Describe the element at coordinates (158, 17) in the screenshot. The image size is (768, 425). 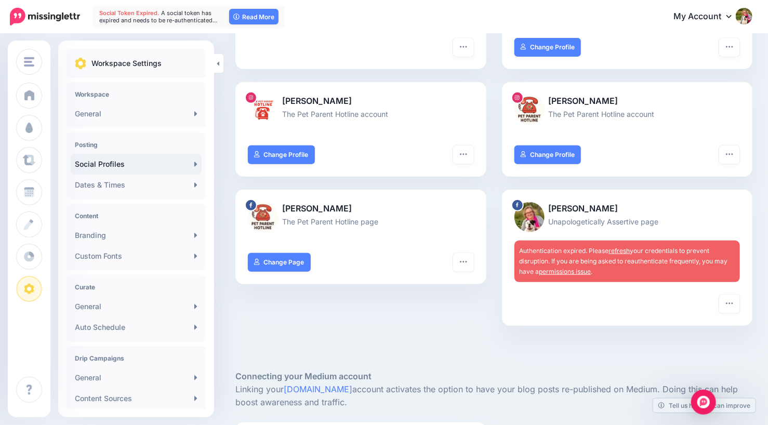
I see `span: A social token has expired and needs to be re-authenticated…` at that location.